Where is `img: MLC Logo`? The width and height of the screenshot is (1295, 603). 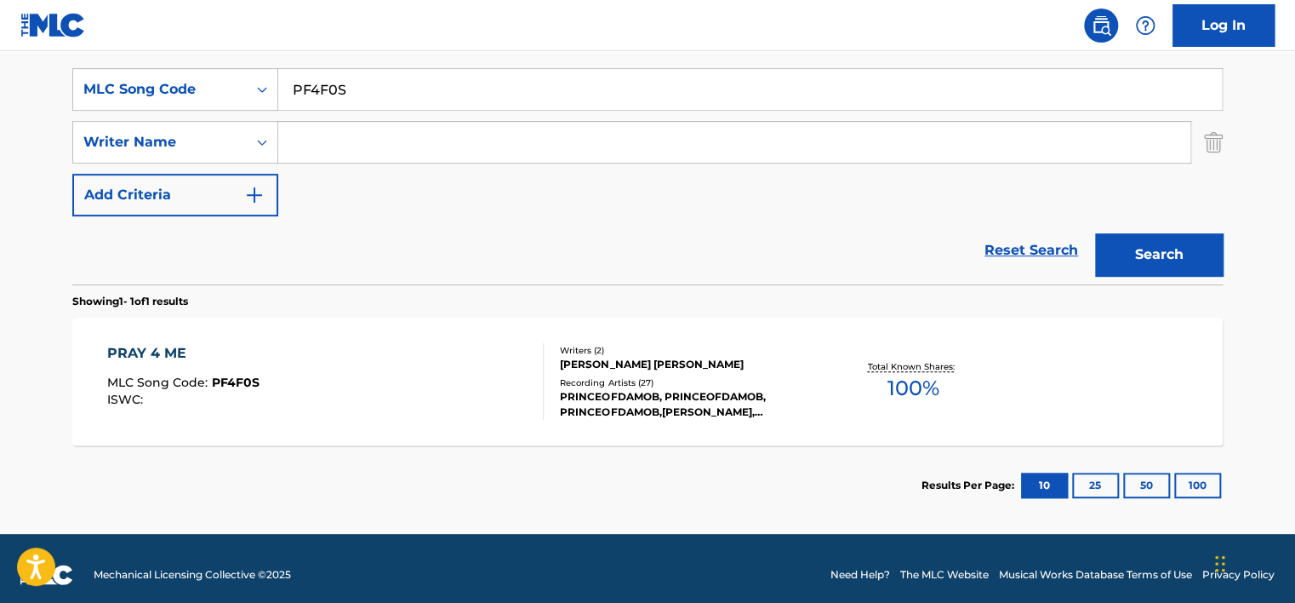 img: MLC Logo is located at coordinates (53, 25).